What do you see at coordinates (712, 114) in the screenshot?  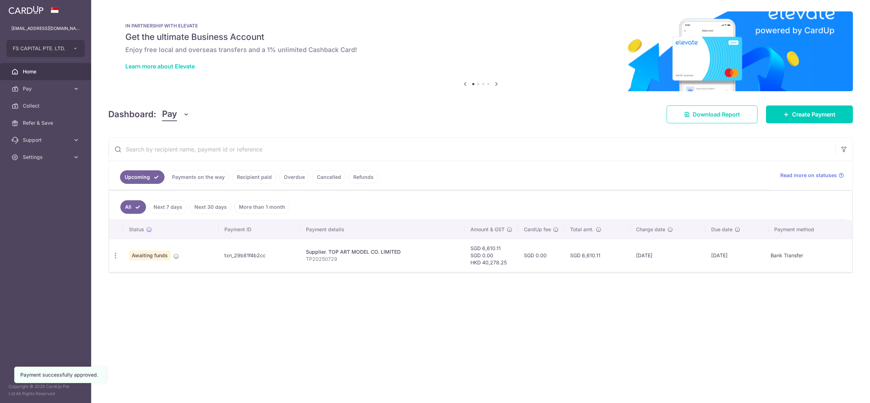 I see `a: Download Report` at bounding box center [712, 114].